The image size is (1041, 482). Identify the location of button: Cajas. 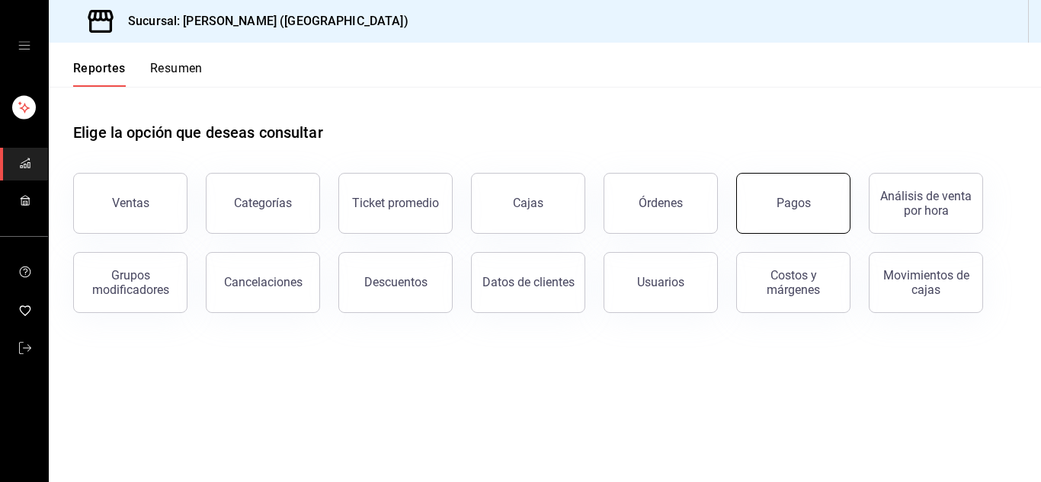
(528, 203).